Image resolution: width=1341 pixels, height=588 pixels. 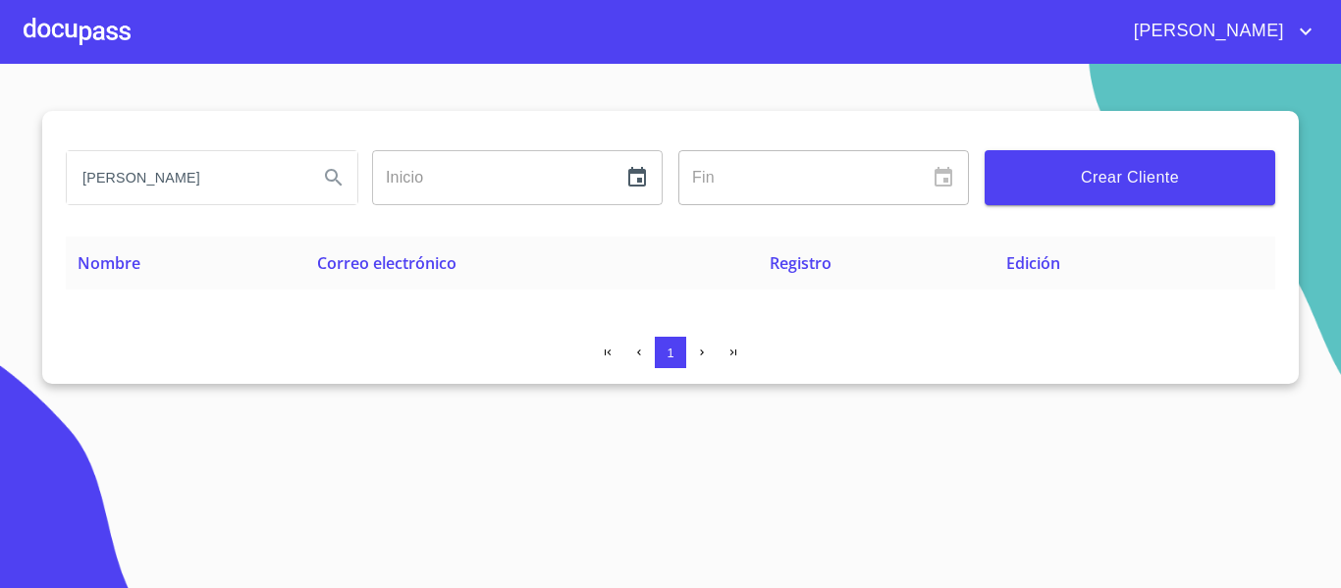 I want to click on span: 1, so click(x=670, y=352).